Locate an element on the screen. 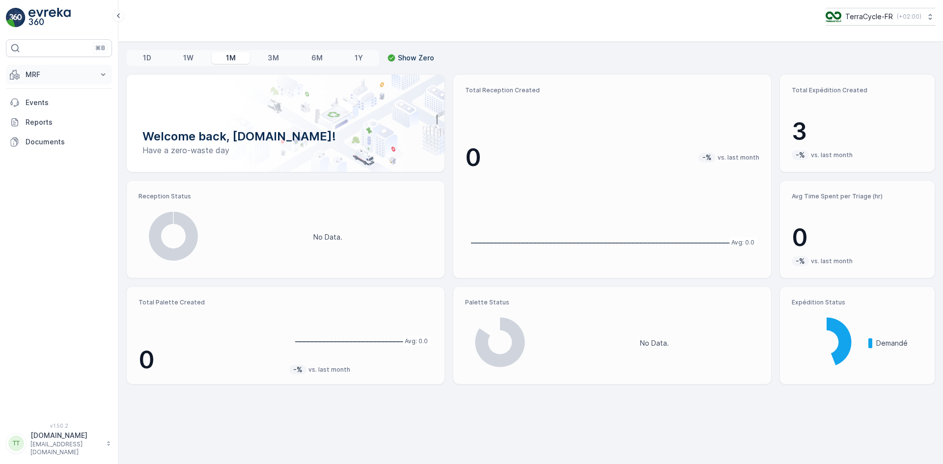  p: 1Y is located at coordinates (358, 58).